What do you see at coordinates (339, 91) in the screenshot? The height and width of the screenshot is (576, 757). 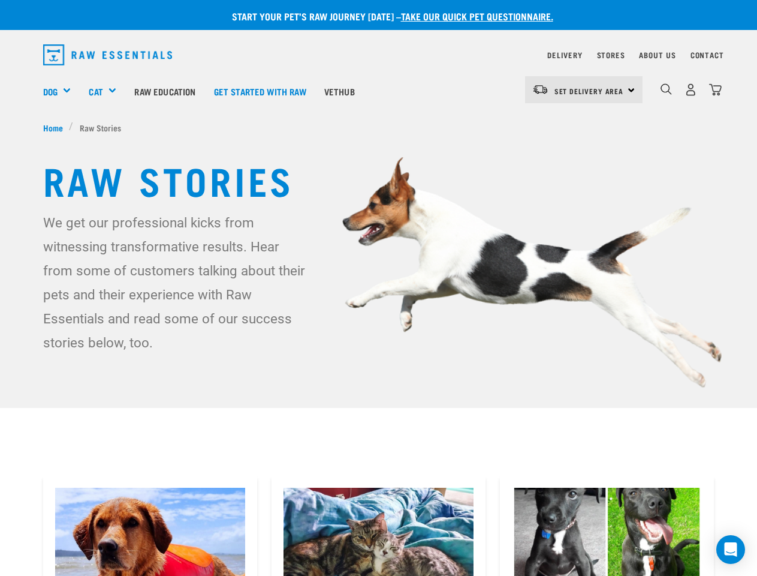 I see `a: Vethub` at bounding box center [339, 91].